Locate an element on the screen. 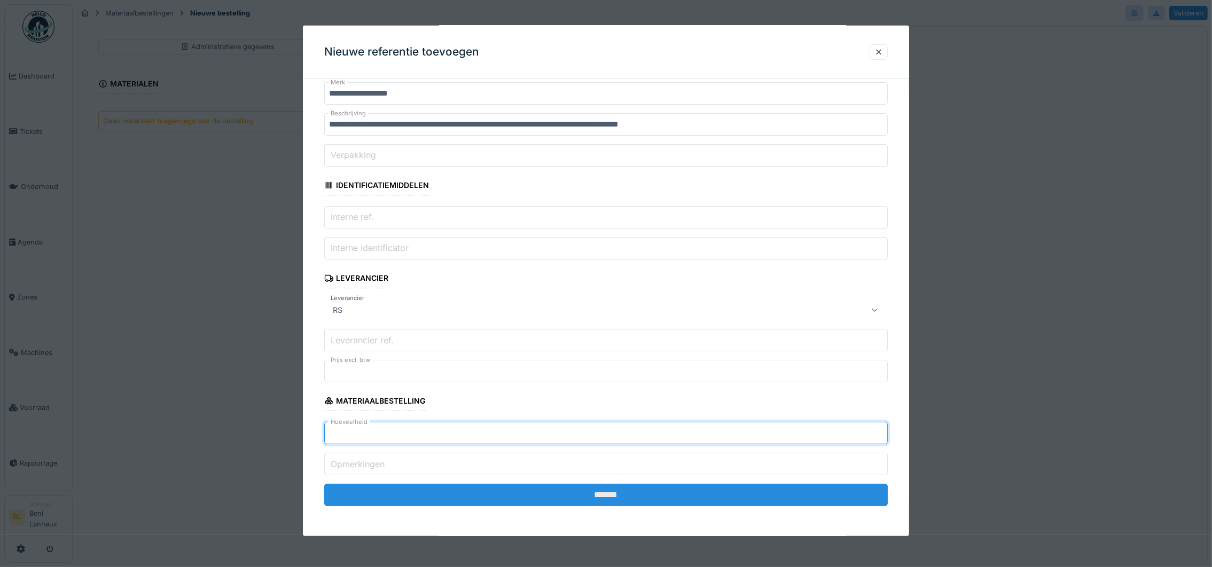  div: Identificatiemiddelen is located at coordinates (377, 186).